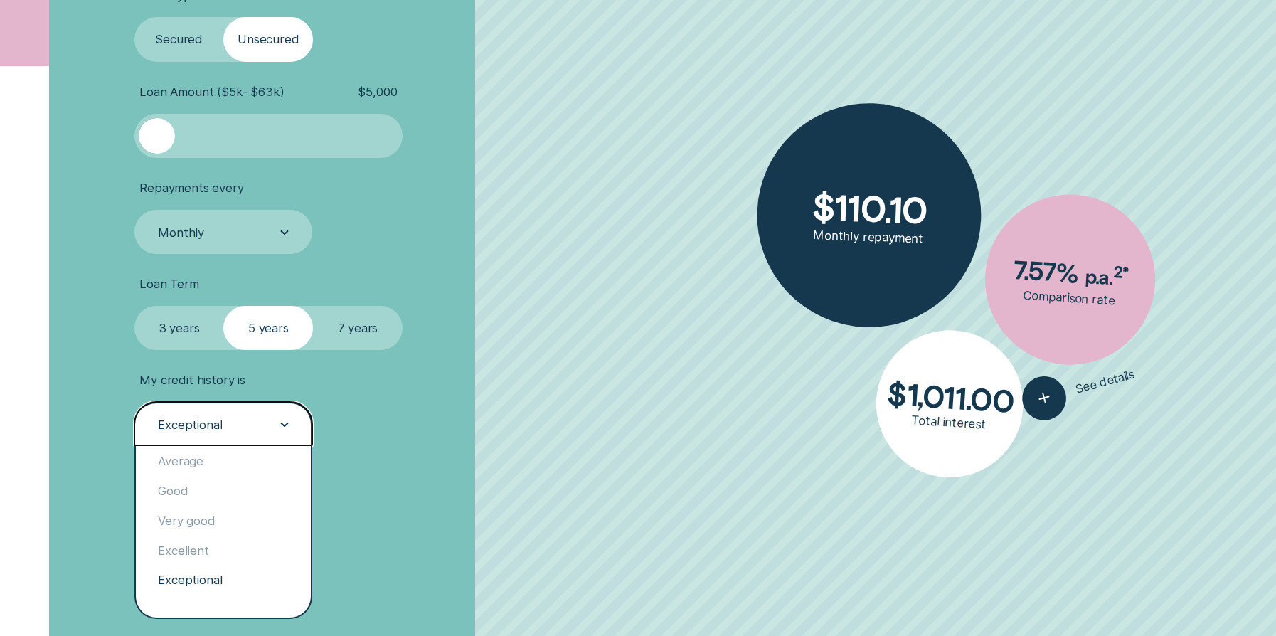 The image size is (1276, 636). What do you see at coordinates (169, 284) in the screenshot?
I see `span: Loan Term` at bounding box center [169, 284].